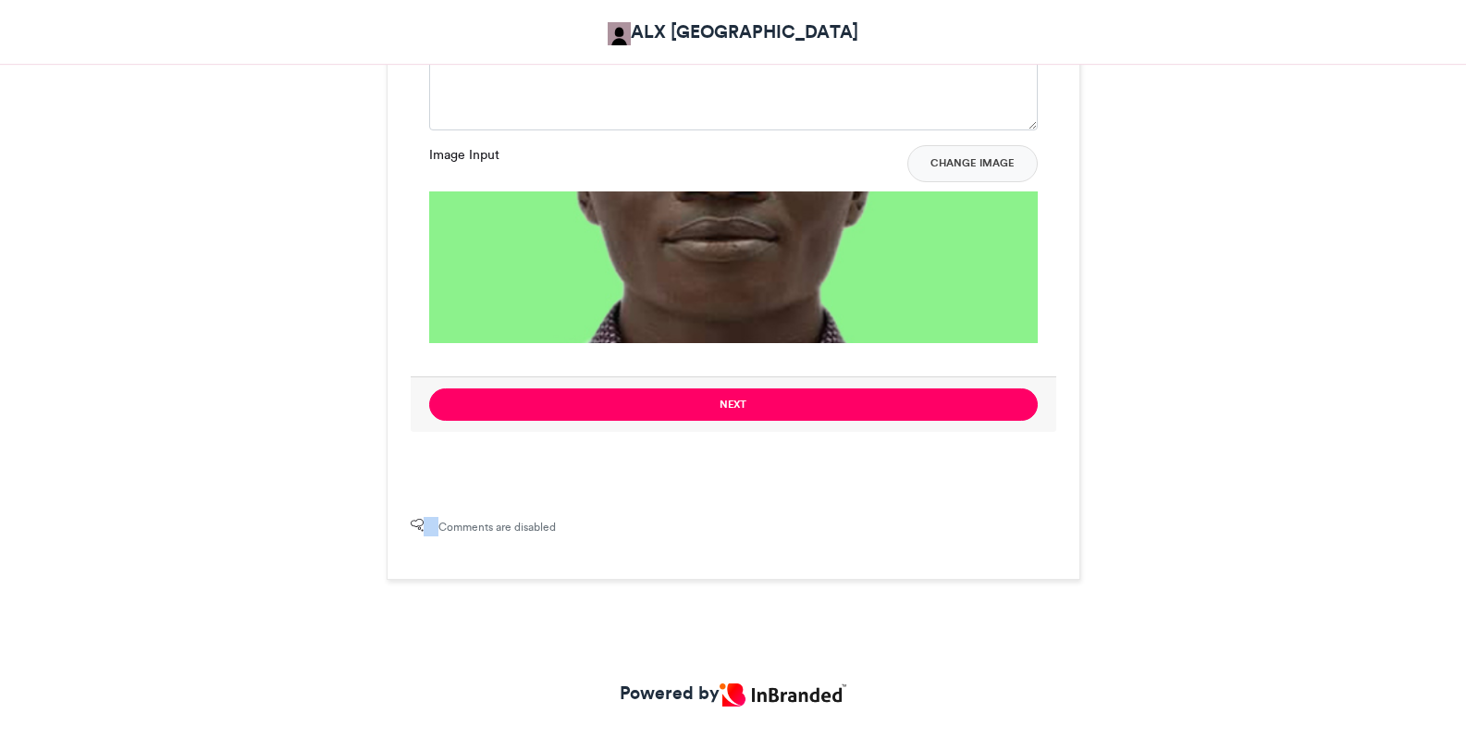  I want to click on button: Change Image, so click(972, 164).